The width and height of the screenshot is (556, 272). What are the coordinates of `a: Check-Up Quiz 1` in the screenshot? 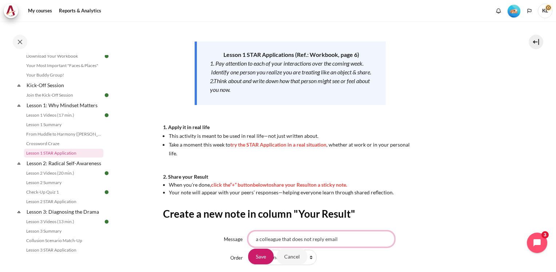 It's located at (64, 192).